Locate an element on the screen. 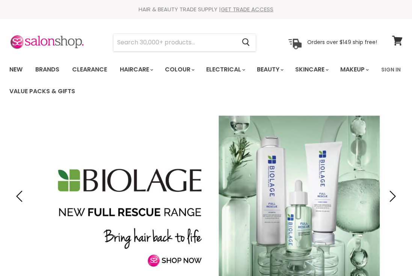 The height and width of the screenshot is (276, 412). button: Previous is located at coordinates (21, 196).